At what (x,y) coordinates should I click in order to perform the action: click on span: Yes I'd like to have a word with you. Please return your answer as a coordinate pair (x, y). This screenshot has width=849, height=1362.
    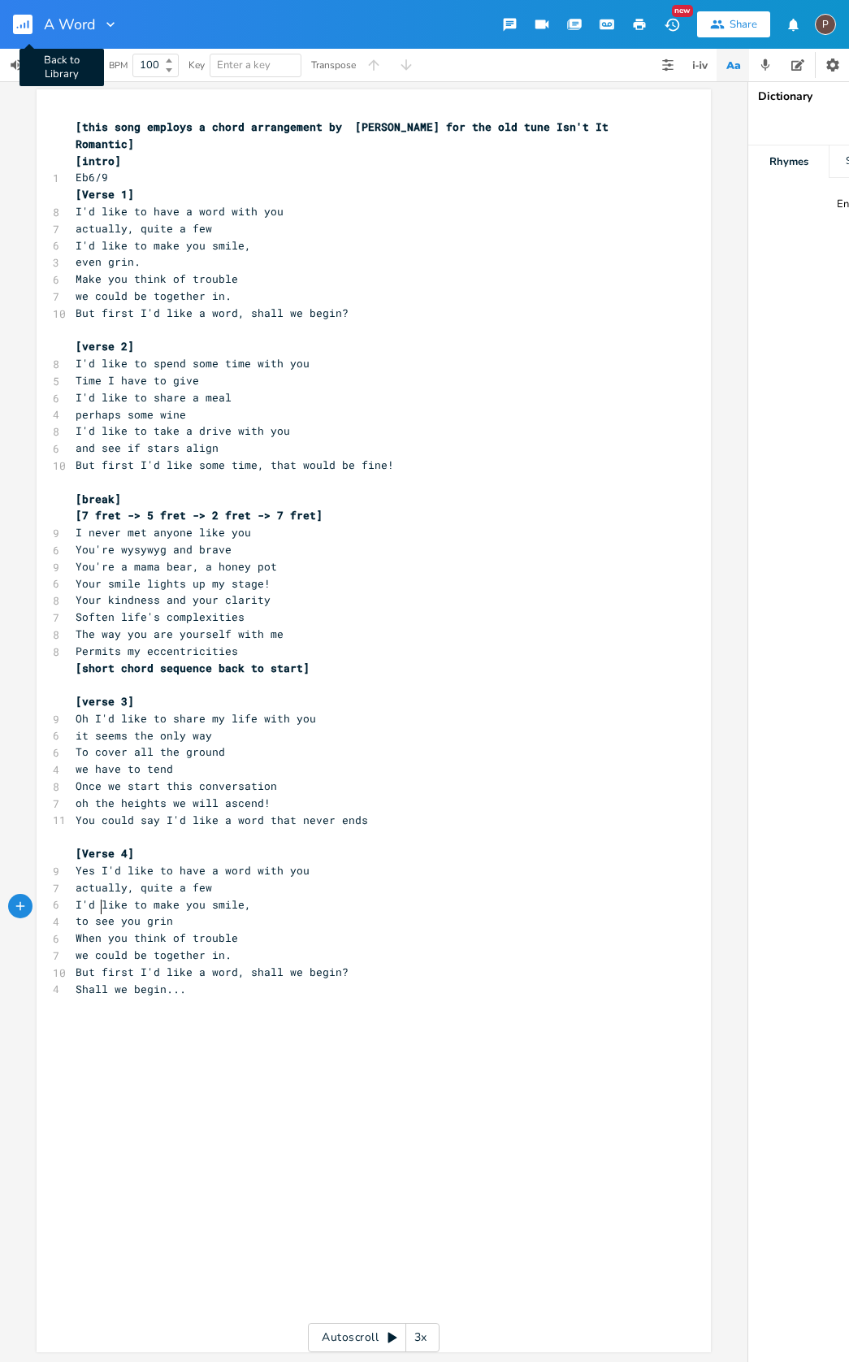
    Looking at the image, I should click on (193, 870).